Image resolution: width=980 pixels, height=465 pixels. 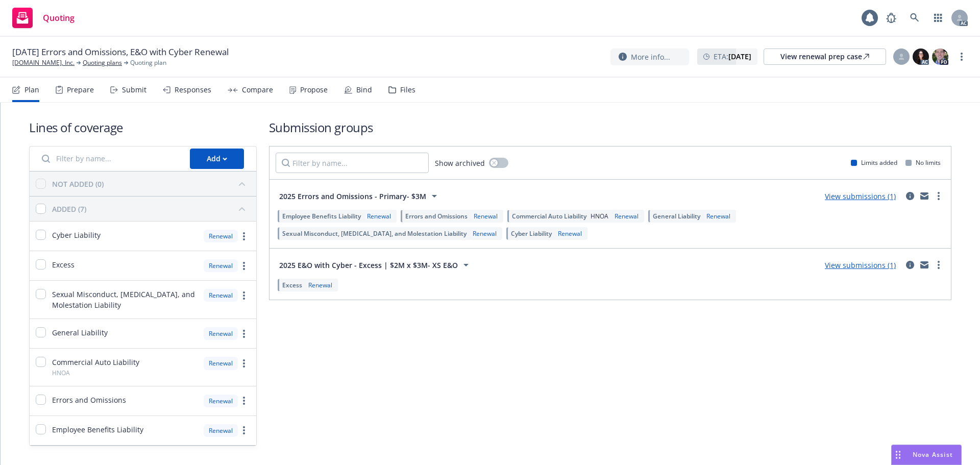 What do you see at coordinates (914, 18) in the screenshot?
I see `a: Search` at bounding box center [914, 18].